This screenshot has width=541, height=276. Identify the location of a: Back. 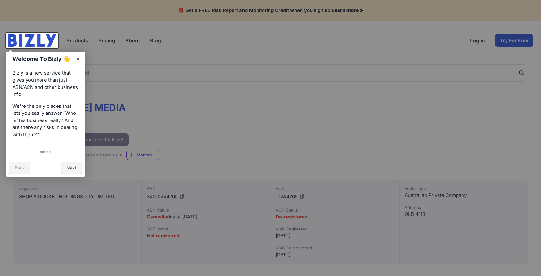
(20, 168).